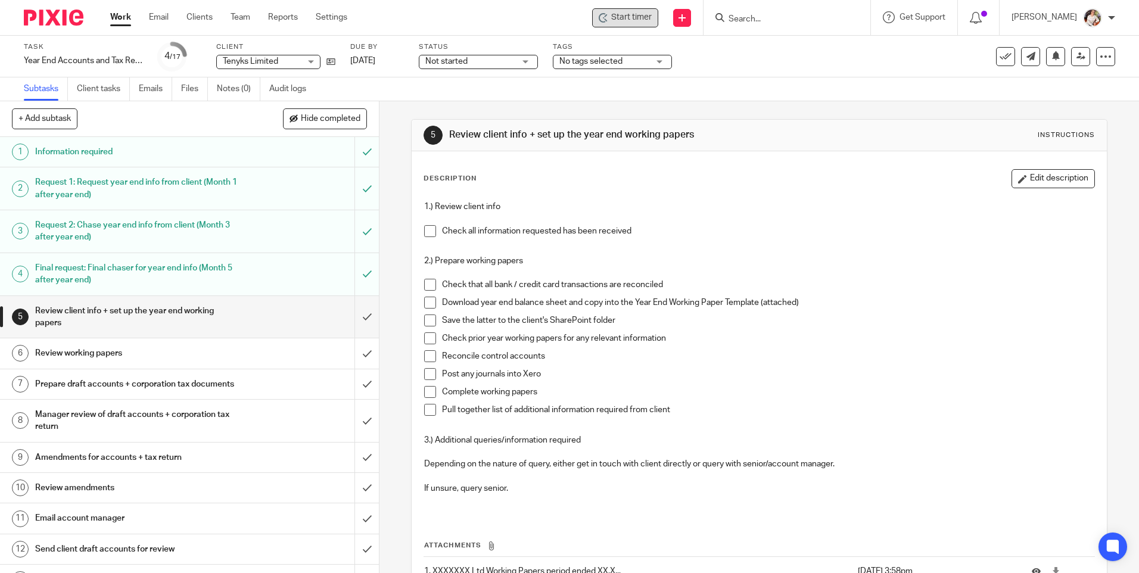  What do you see at coordinates (138, 353) in the screenshot?
I see `h1: Review working papers` at bounding box center [138, 353].